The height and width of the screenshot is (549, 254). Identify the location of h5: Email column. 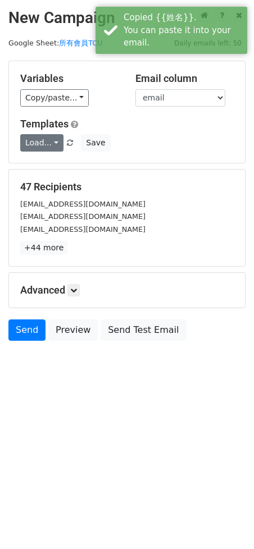
(184, 79).